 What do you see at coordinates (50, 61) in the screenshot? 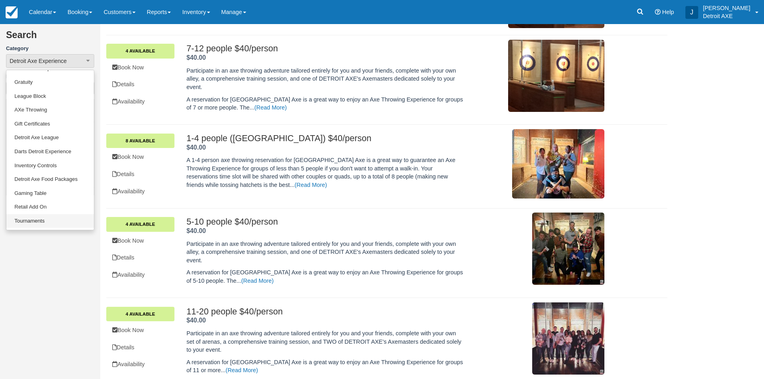
I see `button: Detroit Axe Experience` at bounding box center [50, 61].